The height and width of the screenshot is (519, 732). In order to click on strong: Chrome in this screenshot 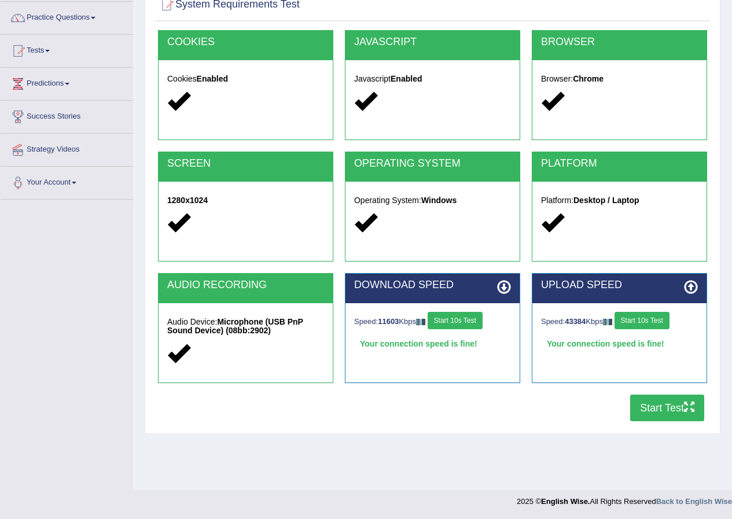, I will do `click(588, 79)`.